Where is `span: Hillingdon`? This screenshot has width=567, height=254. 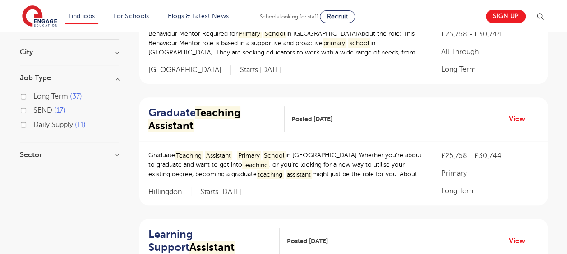
span: Hillingdon is located at coordinates (170, 192).